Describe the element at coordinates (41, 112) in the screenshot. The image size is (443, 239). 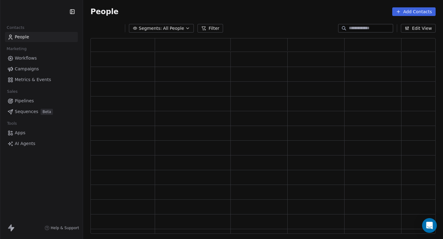
I see `a: SequencesBeta` at that location.